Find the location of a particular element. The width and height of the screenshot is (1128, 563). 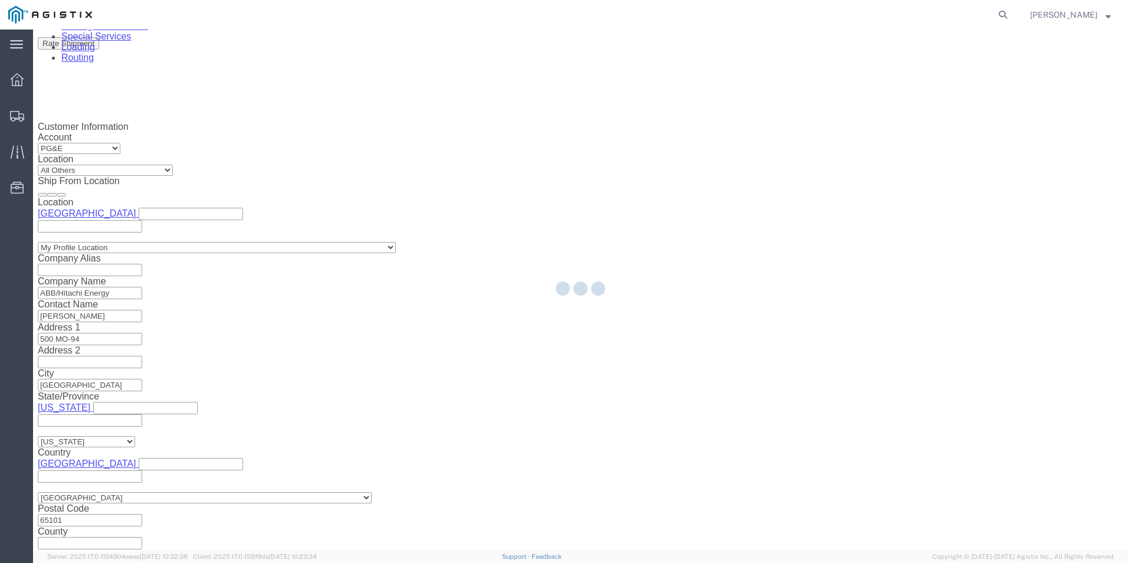

span: Client: 2025.17.0-159f9de is located at coordinates (255, 556).